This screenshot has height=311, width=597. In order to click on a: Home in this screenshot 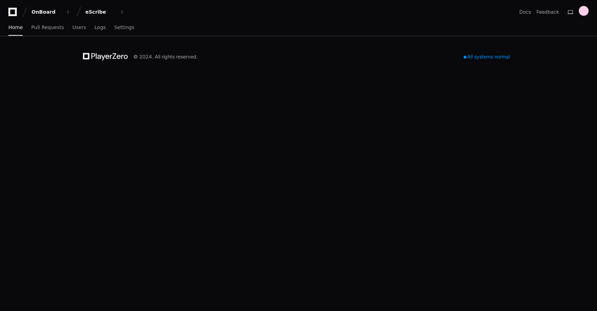, I will do `click(15, 28)`.